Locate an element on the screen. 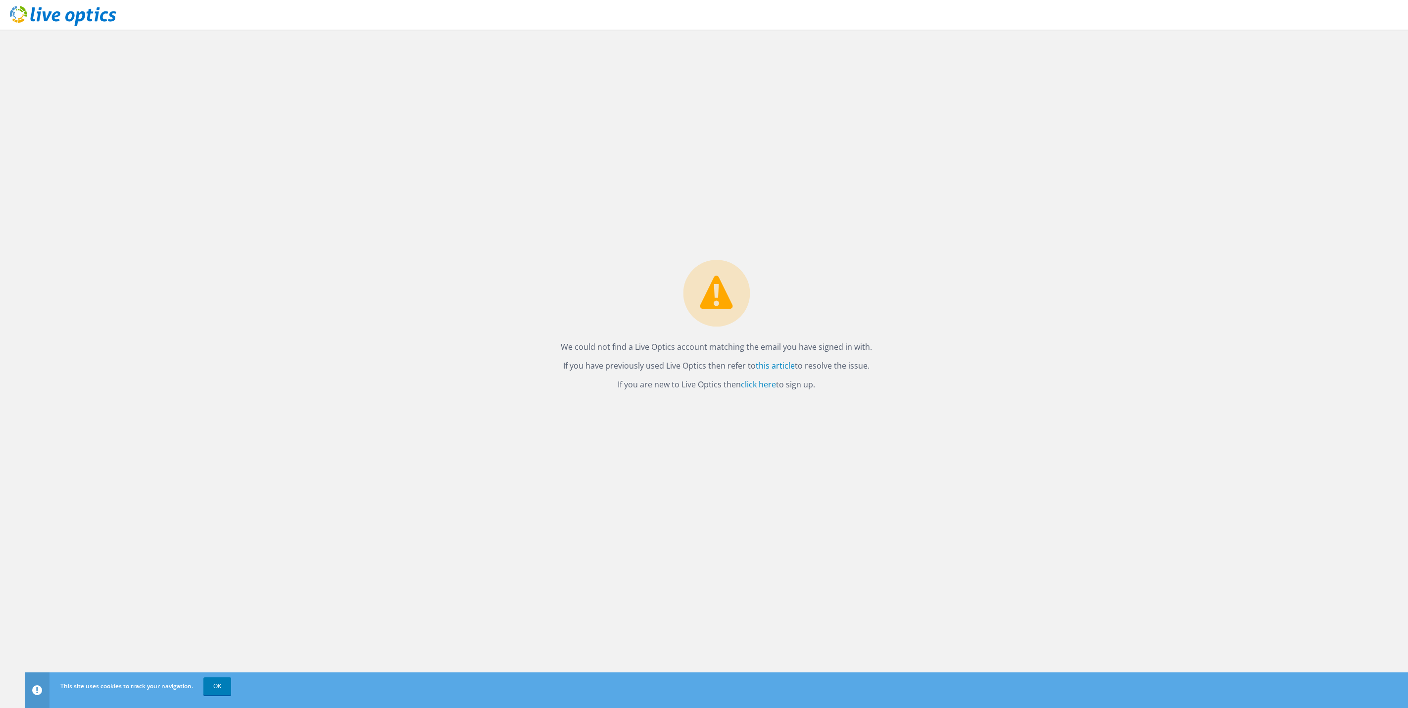 This screenshot has width=1408, height=708. p: If you have previously used Live Optics then refer to to resolve the issue. is located at coordinates (716, 366).